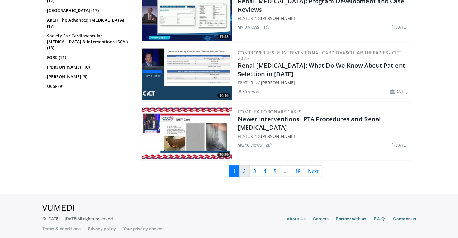 The image size is (458, 238). Describe the element at coordinates (102, 229) in the screenshot. I see `a: Privacy policy` at that location.